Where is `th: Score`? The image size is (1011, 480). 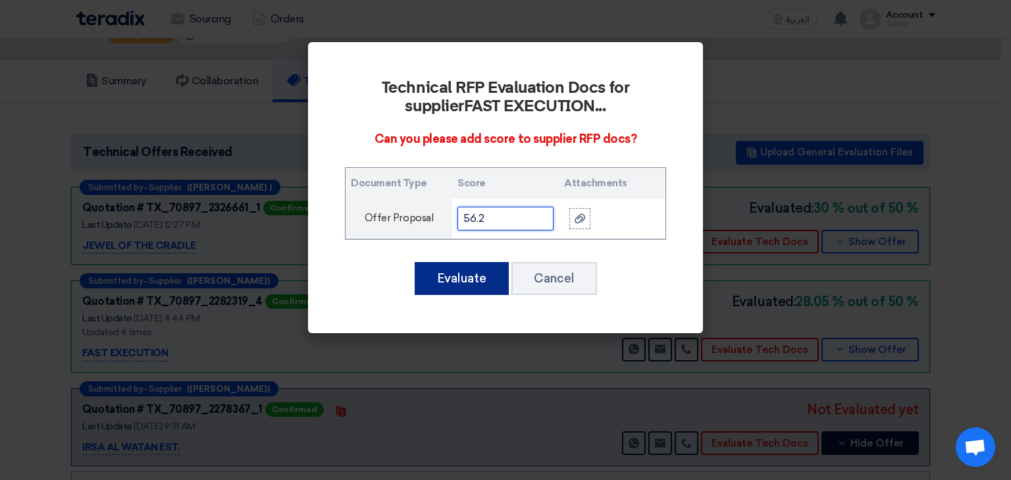
th: Score is located at coordinates (505, 183).